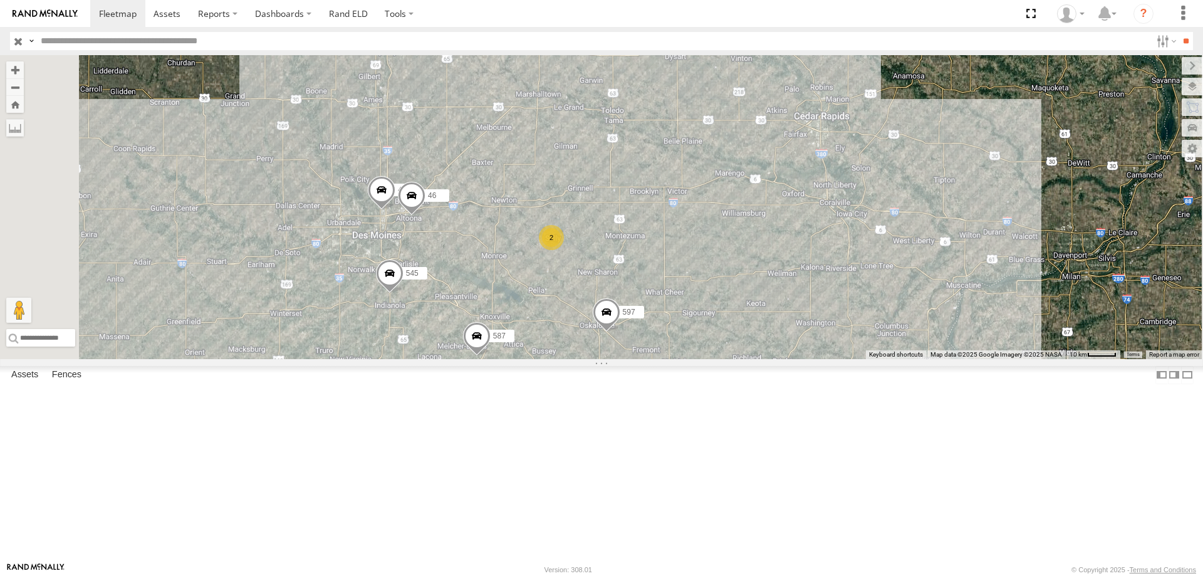 Image resolution: width=1203 pixels, height=576 pixels. Describe the element at coordinates (551, 237) in the screenshot. I see `div: 2` at that location.